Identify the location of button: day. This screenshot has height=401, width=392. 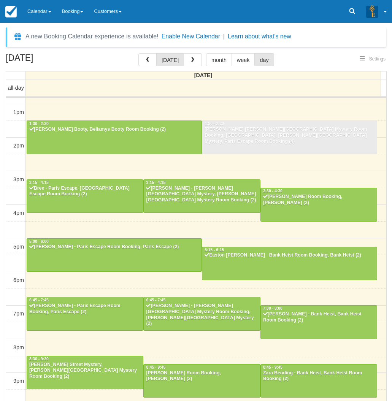
(264, 60).